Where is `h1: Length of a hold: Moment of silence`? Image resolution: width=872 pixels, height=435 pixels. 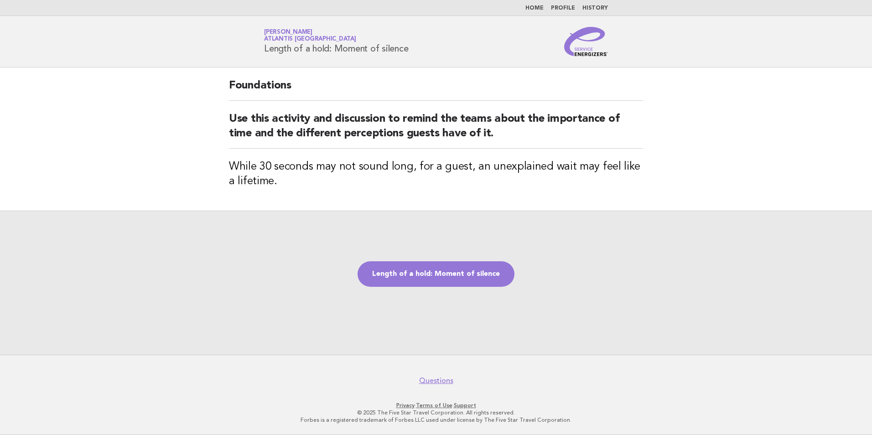 h1: Length of a hold: Moment of silence is located at coordinates (336, 42).